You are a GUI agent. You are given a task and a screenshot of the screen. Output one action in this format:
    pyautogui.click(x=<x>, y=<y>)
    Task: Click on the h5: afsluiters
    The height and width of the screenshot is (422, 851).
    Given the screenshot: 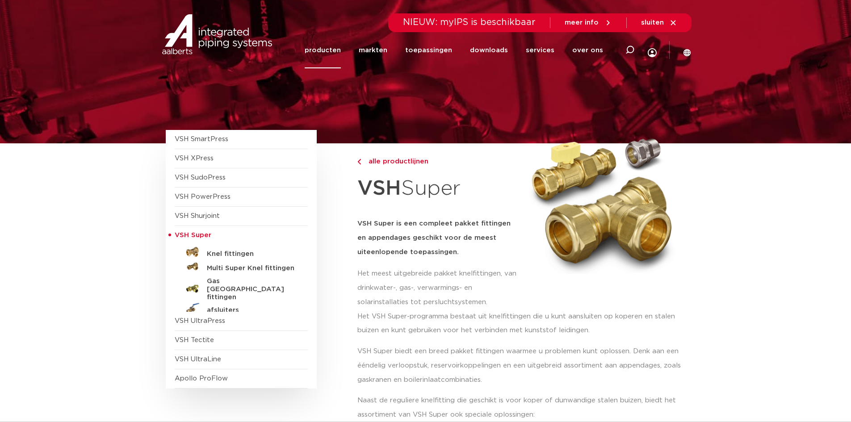 What is the action you would take?
    pyautogui.click(x=251, y=310)
    